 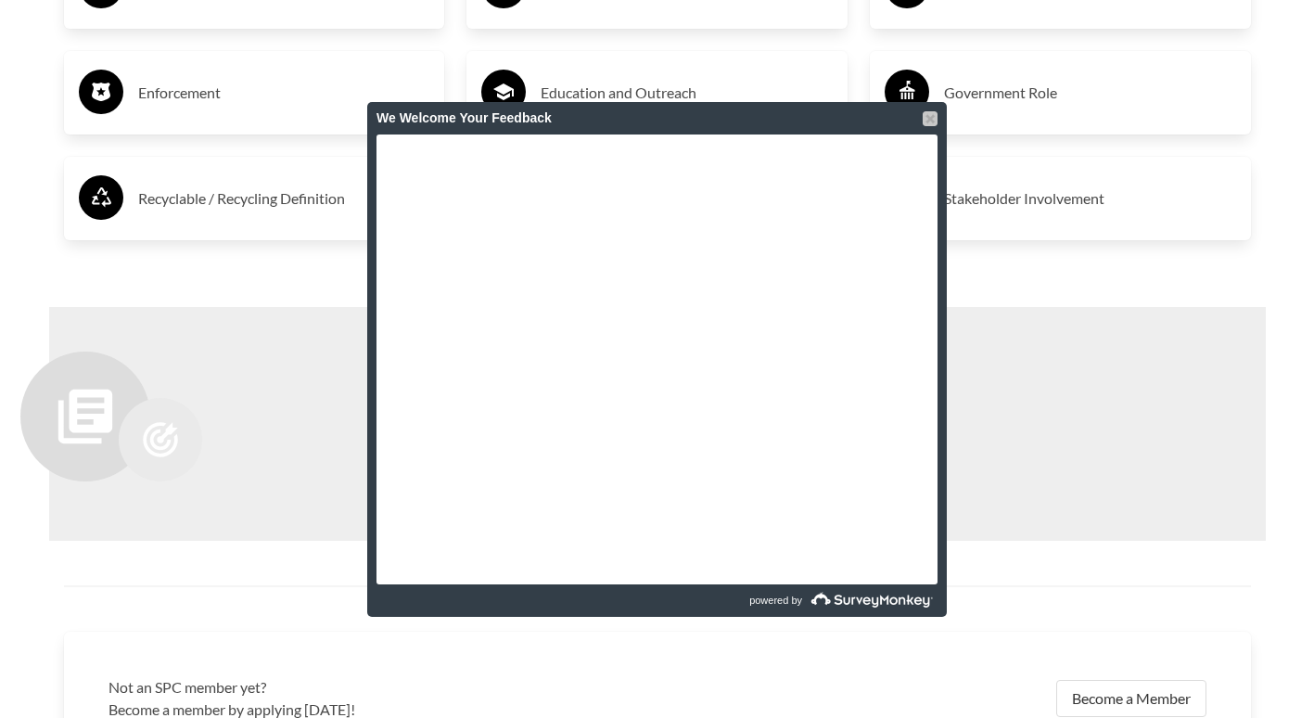 What do you see at coordinates (284, 198) in the screenshot?
I see `h3: Recyclable / Recycling Definition` at bounding box center [284, 198].